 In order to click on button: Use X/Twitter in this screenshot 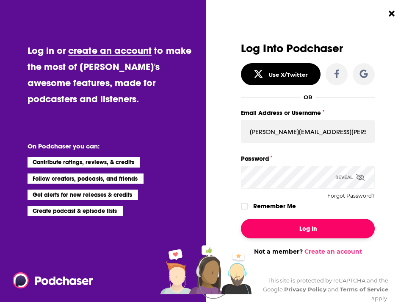, I will do `click(281, 74)`.